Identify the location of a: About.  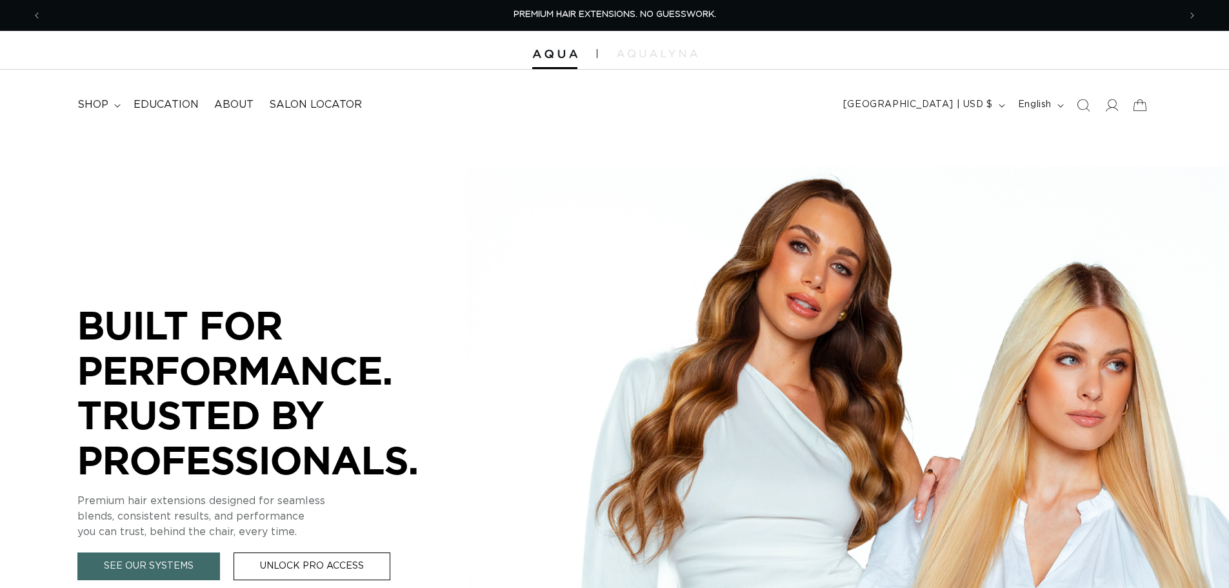
(234, 105).